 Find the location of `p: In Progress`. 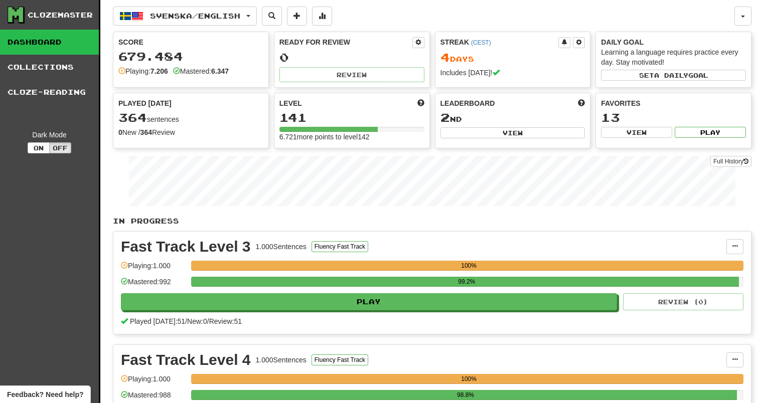

p: In Progress is located at coordinates (432, 221).